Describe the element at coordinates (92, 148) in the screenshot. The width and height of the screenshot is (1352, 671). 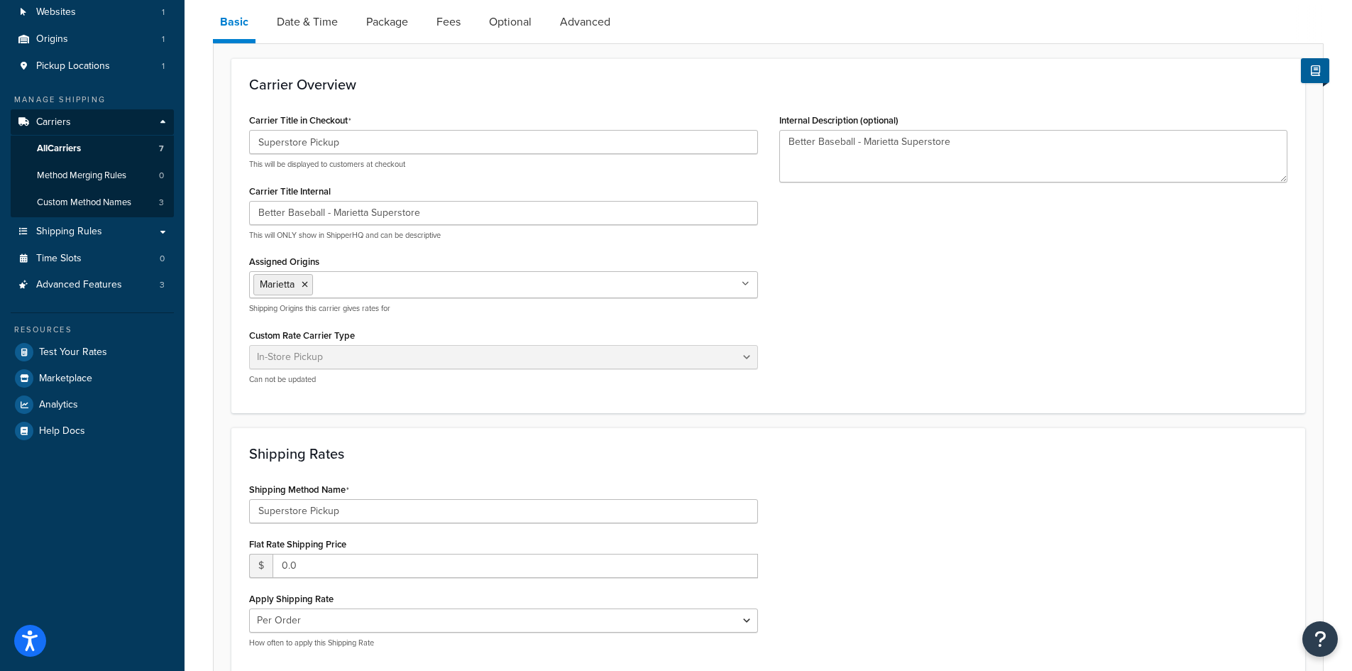
I see `a: AllCarriers7` at that location.